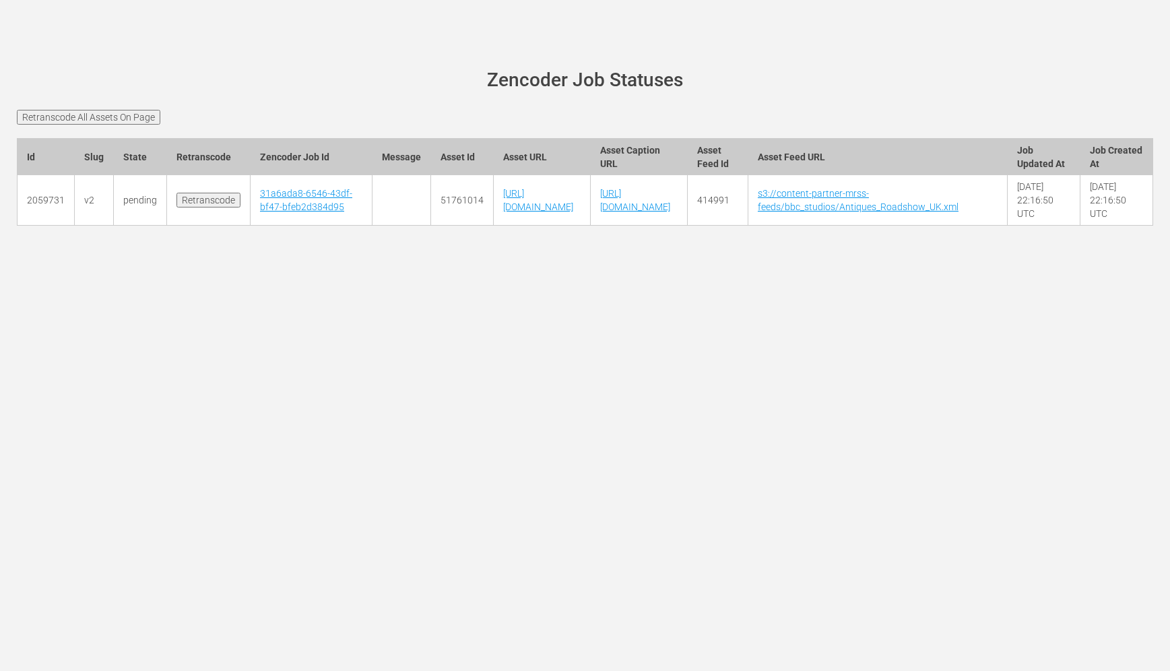 Image resolution: width=1170 pixels, height=671 pixels. What do you see at coordinates (306, 200) in the screenshot?
I see `a: 31a6ada8-6546-43df-bf47-bfeb2d384d95` at bounding box center [306, 200].